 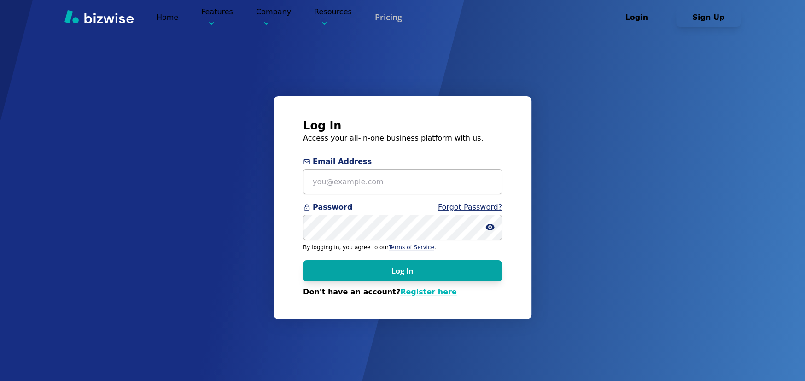 I want to click on img: Bizwise Logo, so click(x=99, y=17).